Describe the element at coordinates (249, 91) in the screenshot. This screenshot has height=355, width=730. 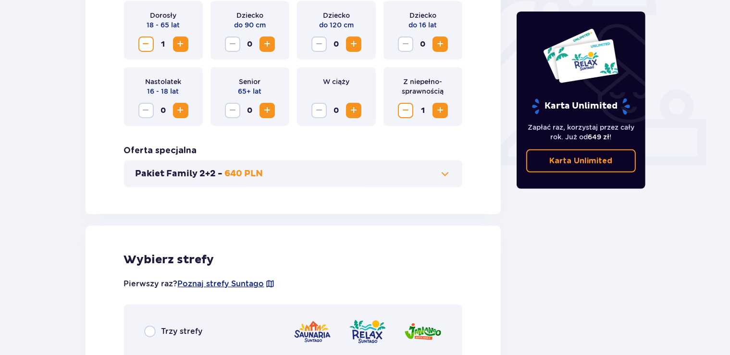
I see `p: 65+ lat` at that location.